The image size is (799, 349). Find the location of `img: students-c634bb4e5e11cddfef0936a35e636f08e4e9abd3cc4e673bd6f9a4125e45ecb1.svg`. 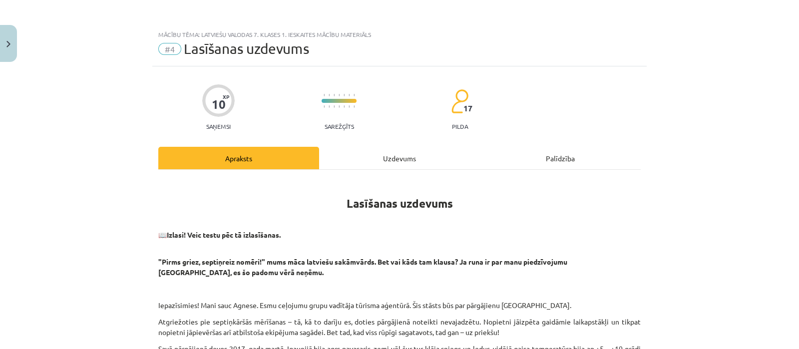

img: students-c634bb4e5e11cddfef0936a35e636f08e4e9abd3cc4e673bd6f9a4125e45ecb1.svg is located at coordinates (459, 101).